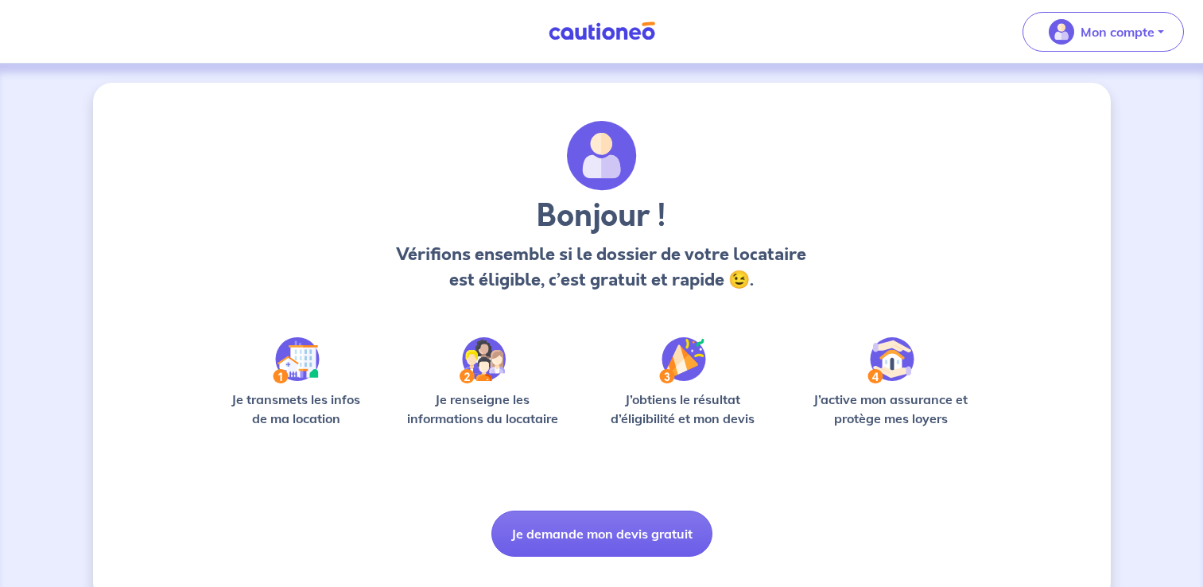  What do you see at coordinates (602, 31) in the screenshot?
I see `img: Cautioneo` at bounding box center [602, 31].